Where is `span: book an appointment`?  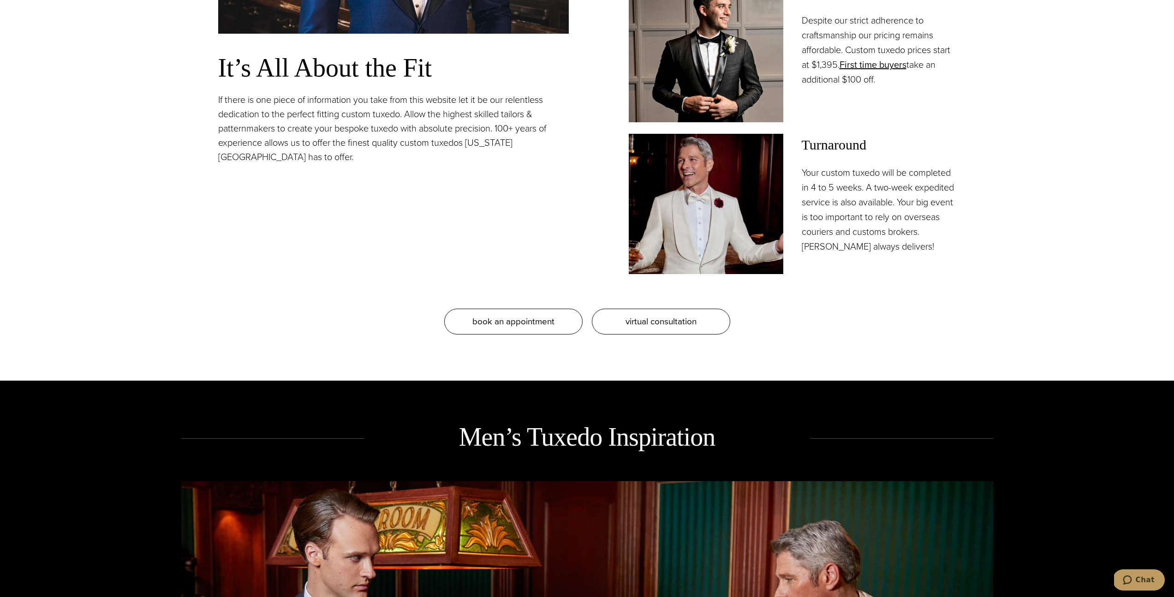 span: book an appointment is located at coordinates (513, 321).